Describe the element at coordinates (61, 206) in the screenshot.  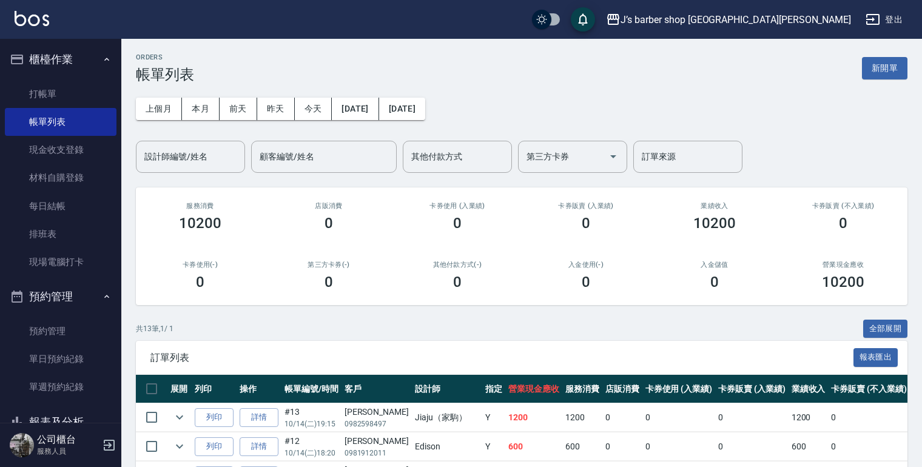
I see `a: 每日結帳` at that location.